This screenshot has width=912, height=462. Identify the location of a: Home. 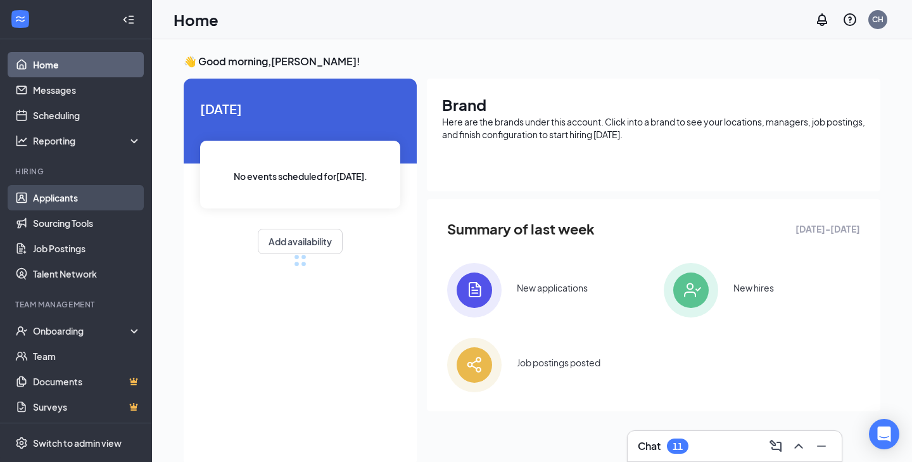
(87, 65).